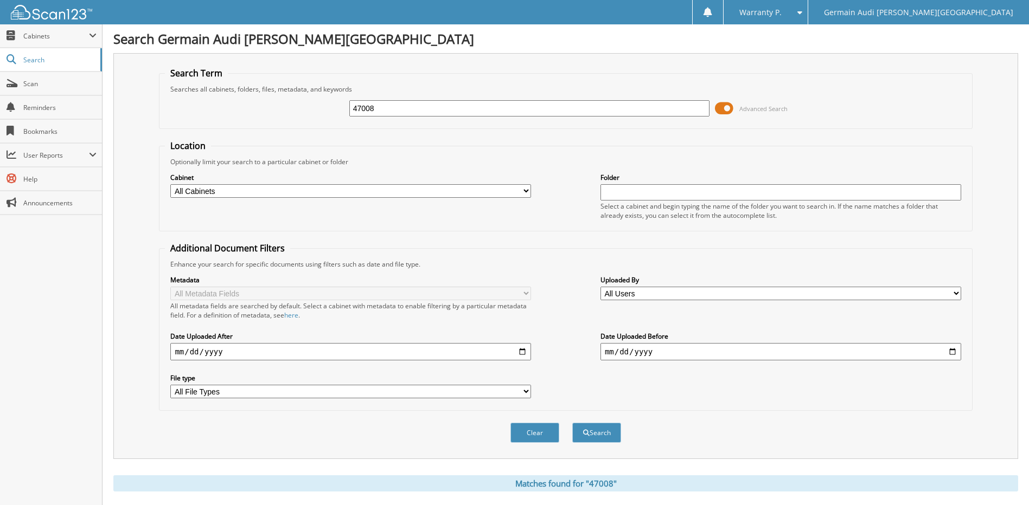 This screenshot has width=1029, height=505. I want to click on span: Reminders, so click(60, 107).